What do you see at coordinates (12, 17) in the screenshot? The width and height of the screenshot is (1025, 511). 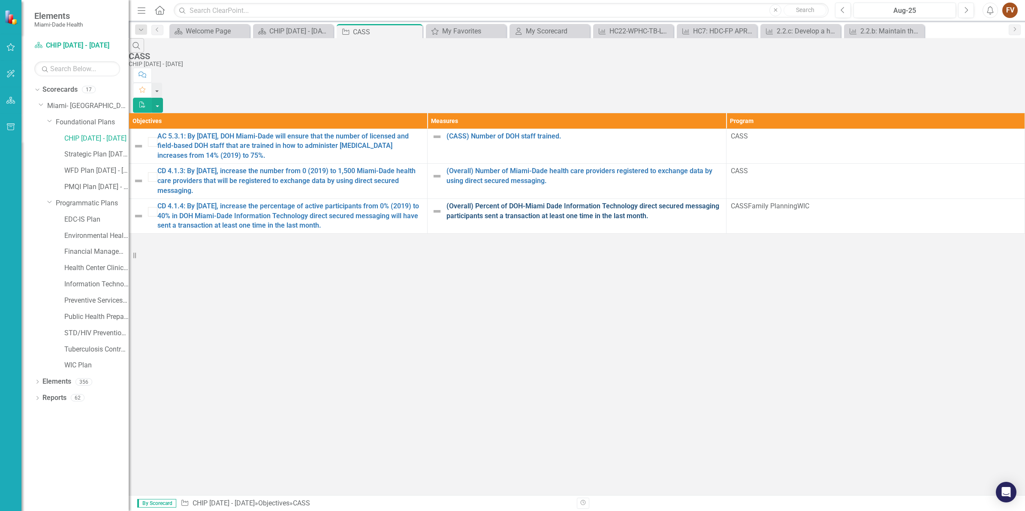 I see `img: ClearPoint Strategy` at bounding box center [12, 17].